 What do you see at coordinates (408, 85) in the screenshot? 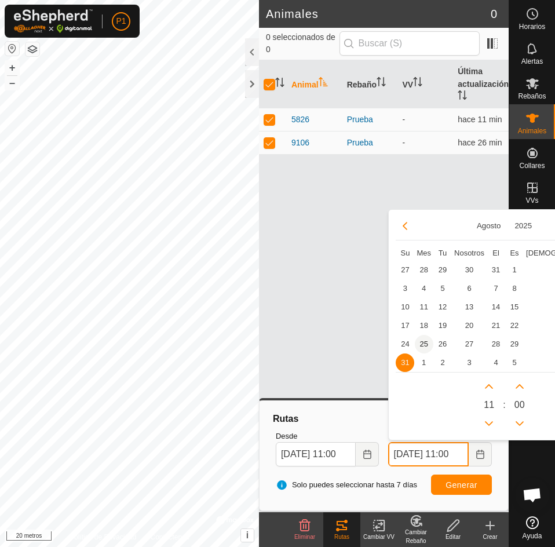
I see `font: VV` at bounding box center [408, 85].